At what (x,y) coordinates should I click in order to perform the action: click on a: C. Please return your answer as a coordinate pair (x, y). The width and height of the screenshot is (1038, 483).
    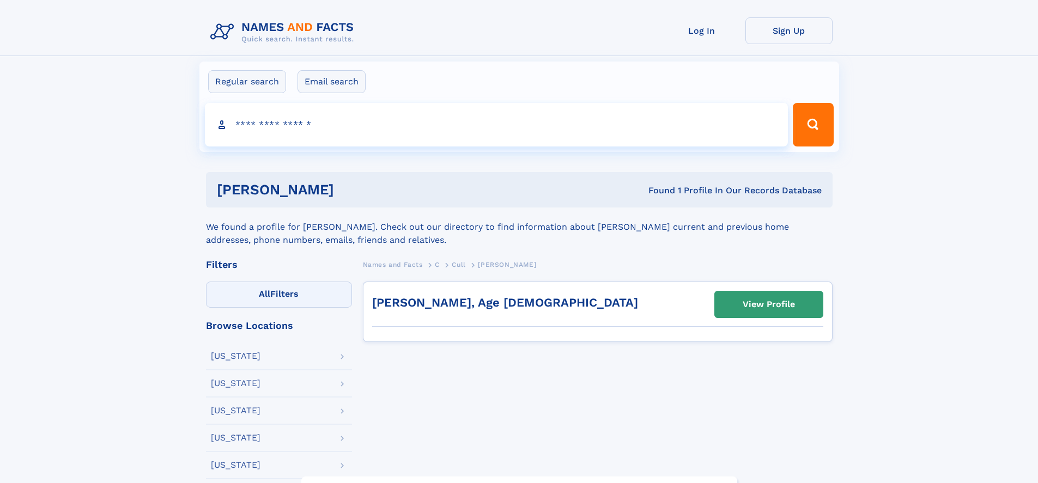
    Looking at the image, I should click on (437, 264).